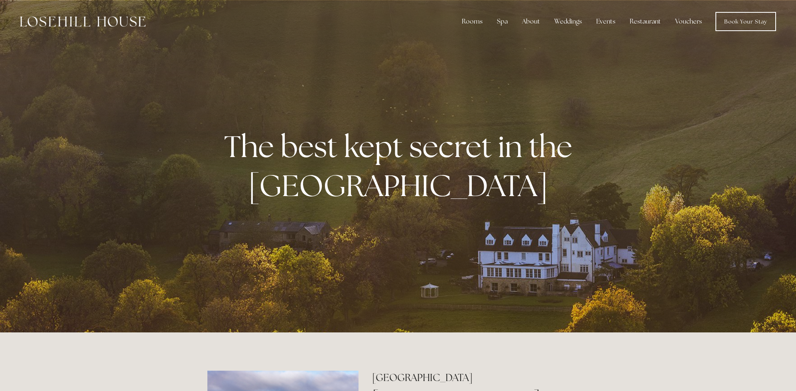 The height and width of the screenshot is (391, 796). What do you see at coordinates (568, 22) in the screenshot?
I see `div: Weddings` at bounding box center [568, 22].